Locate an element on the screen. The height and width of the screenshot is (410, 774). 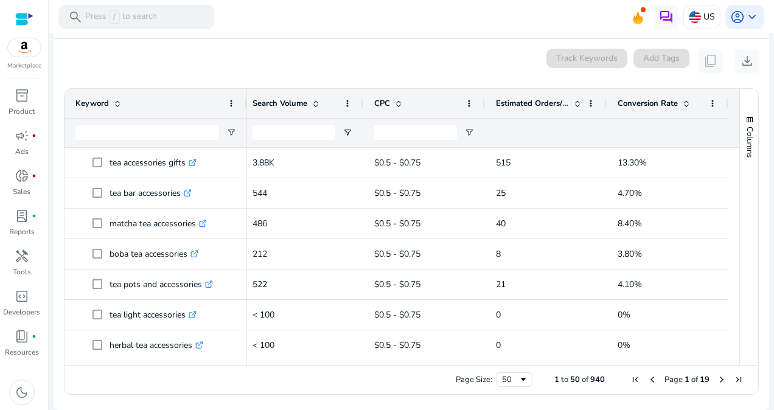
span: code_blocks is located at coordinates (22, 296).